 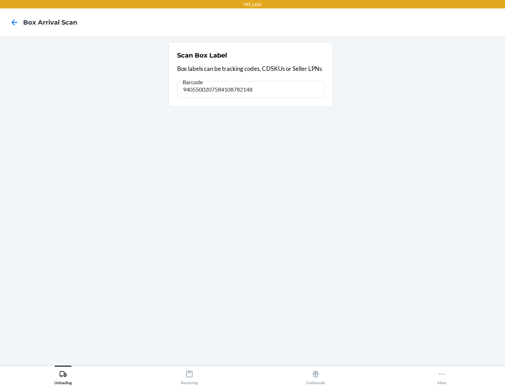 What do you see at coordinates (63, 376) in the screenshot?
I see `div: Unloading` at bounding box center [63, 376].